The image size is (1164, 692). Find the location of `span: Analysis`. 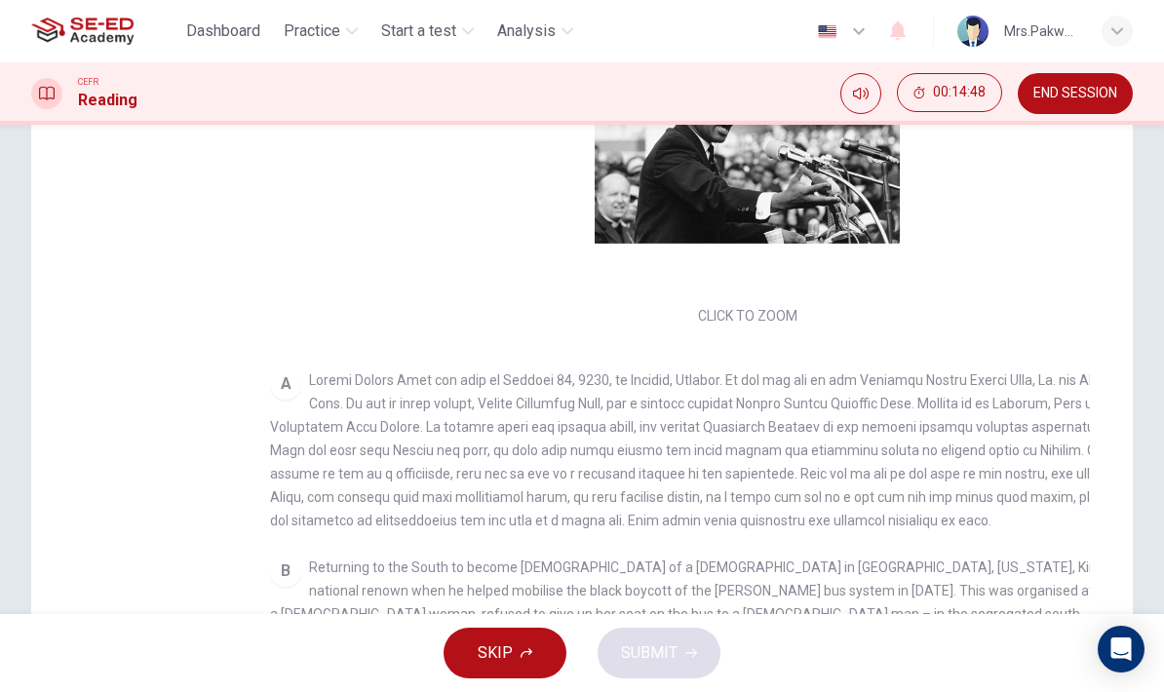

span: Analysis is located at coordinates (526, 31).